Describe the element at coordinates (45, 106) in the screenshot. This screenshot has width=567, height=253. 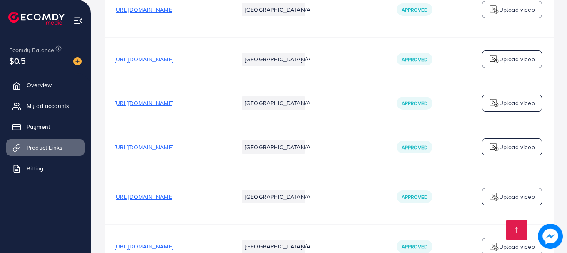
I see `a: My ad accounts` at that location.